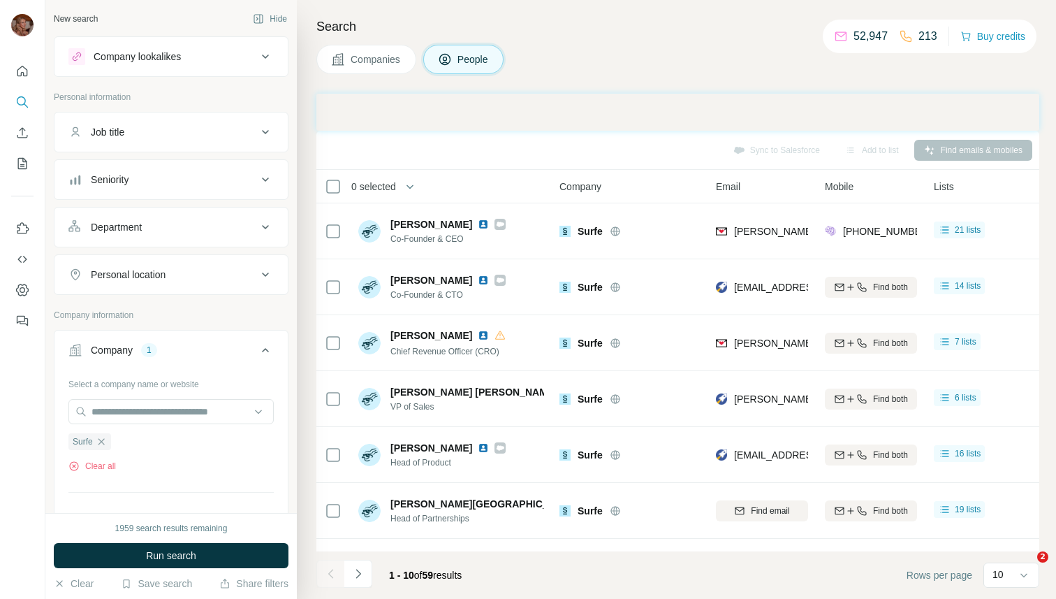 The image size is (1056, 599). I want to click on p: 10, so click(998, 574).